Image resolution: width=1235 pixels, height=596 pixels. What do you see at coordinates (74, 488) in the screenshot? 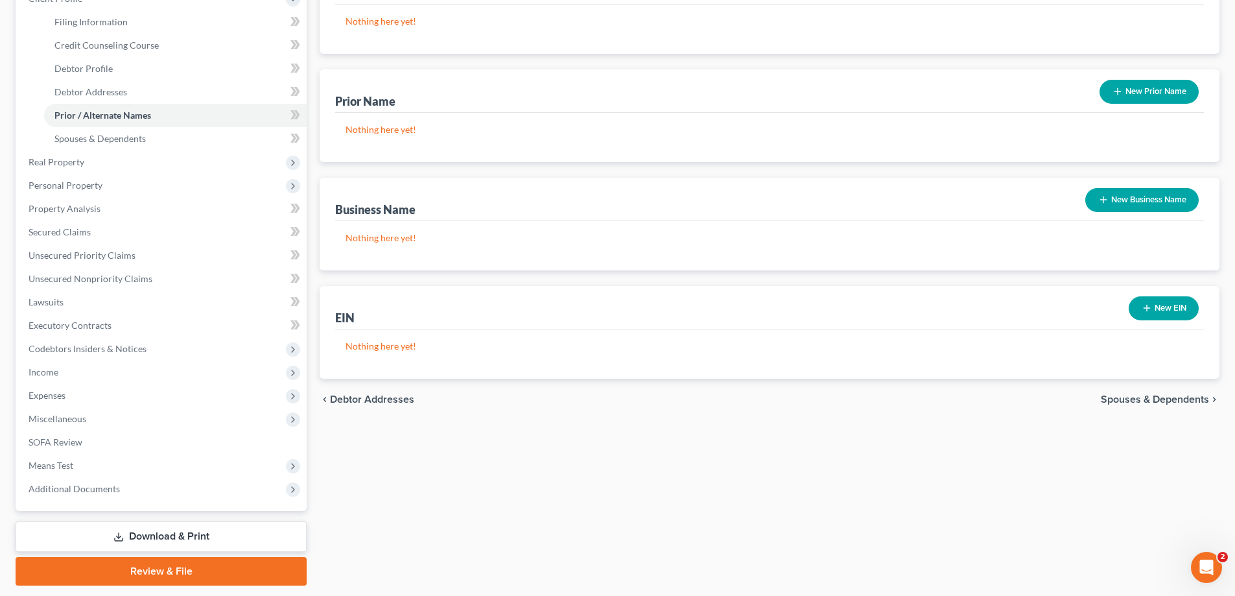
I see `span: Additional Documents` at bounding box center [74, 488].